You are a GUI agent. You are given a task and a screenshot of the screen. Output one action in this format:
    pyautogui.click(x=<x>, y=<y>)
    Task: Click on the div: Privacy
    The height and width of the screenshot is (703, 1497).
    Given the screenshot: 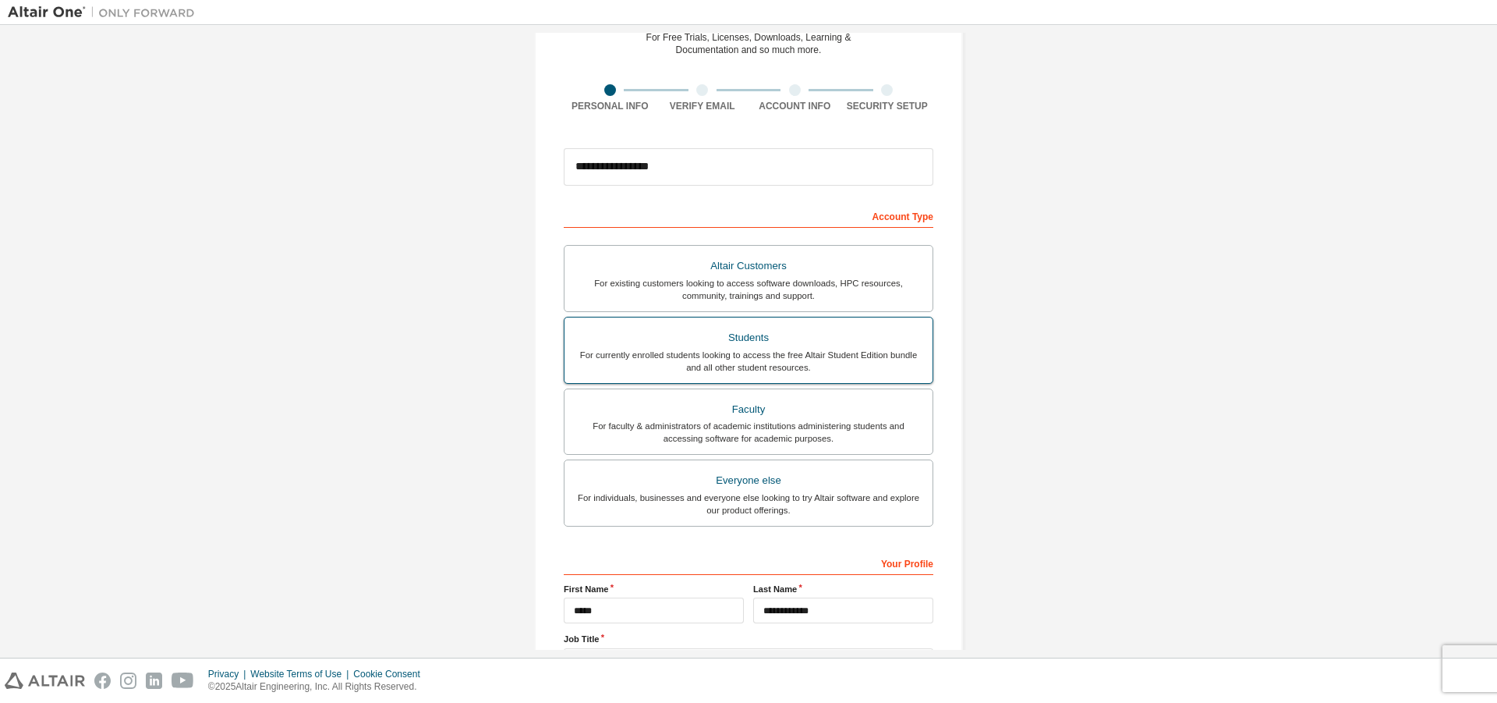 What is the action you would take?
    pyautogui.click(x=229, y=674)
    